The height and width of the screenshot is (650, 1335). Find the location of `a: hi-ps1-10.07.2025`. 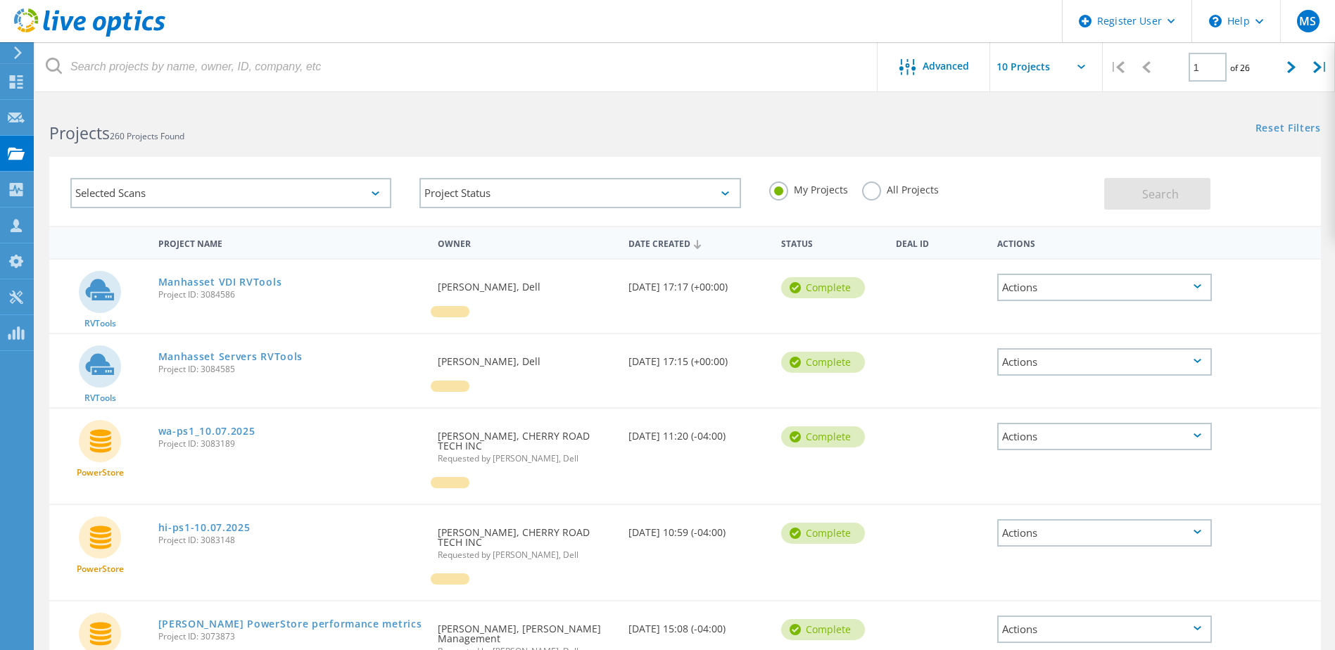

a: hi-ps1-10.07.2025 is located at coordinates (204, 528).